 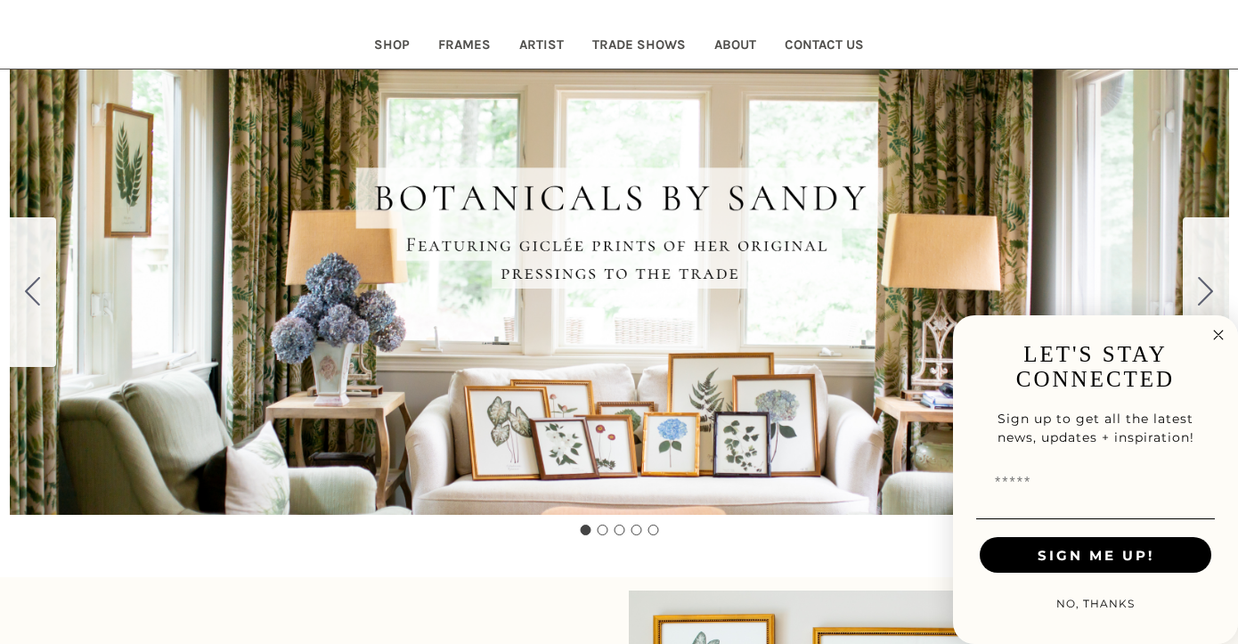 I want to click on input: Email, so click(x=1096, y=483).